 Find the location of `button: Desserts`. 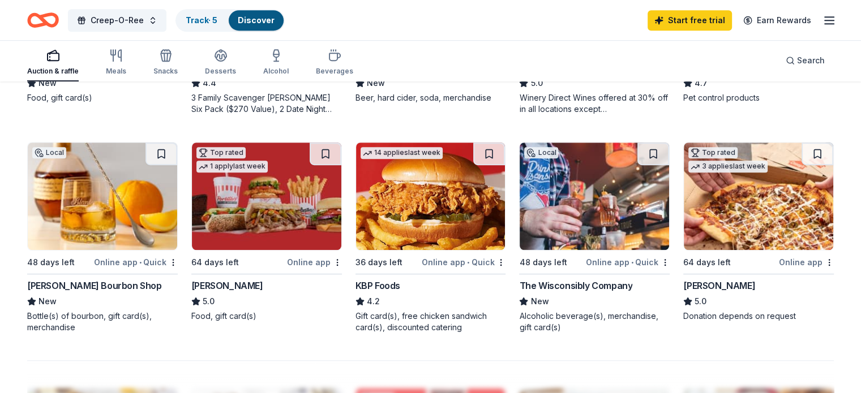

button: Desserts is located at coordinates (220, 63).